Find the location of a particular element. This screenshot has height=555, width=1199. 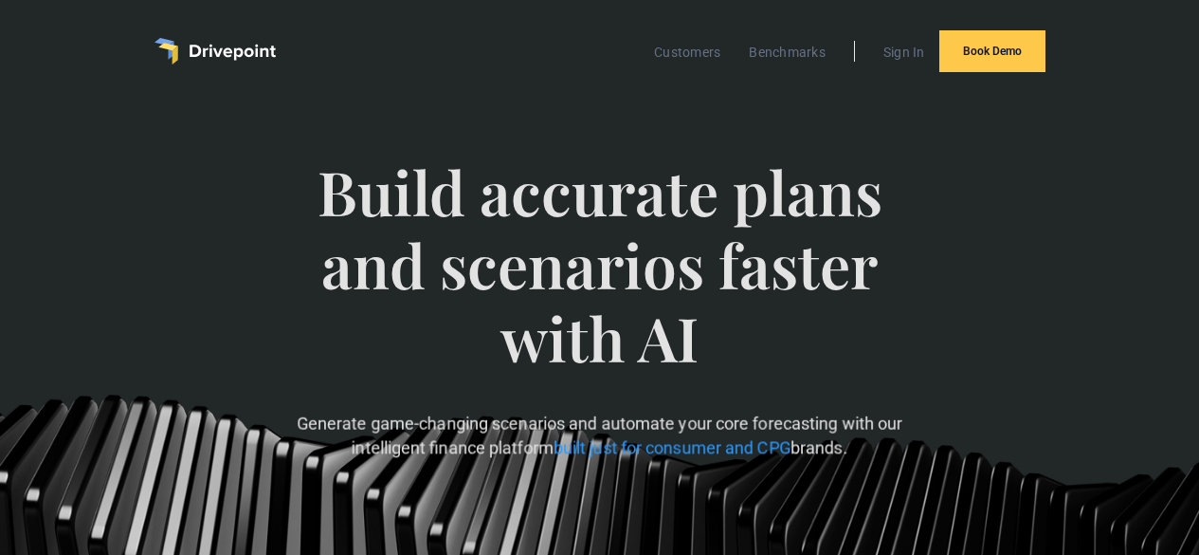

a: Book Demo is located at coordinates (993, 51).